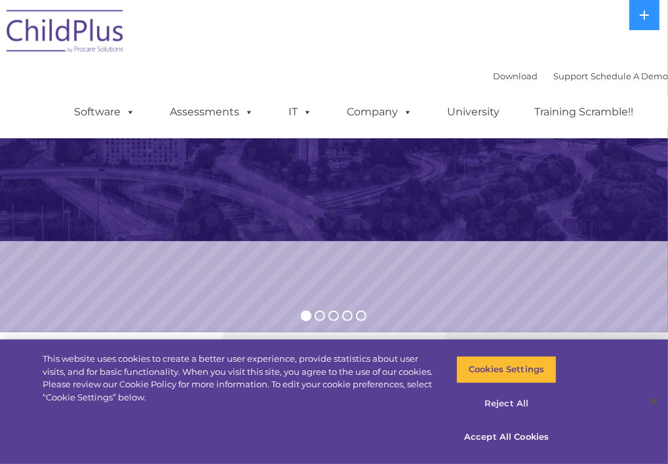 This screenshot has width=668, height=464. I want to click on a: University, so click(474, 112).